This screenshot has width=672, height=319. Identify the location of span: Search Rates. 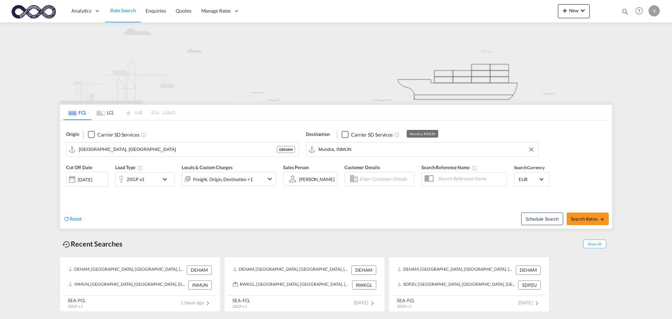
(587, 219).